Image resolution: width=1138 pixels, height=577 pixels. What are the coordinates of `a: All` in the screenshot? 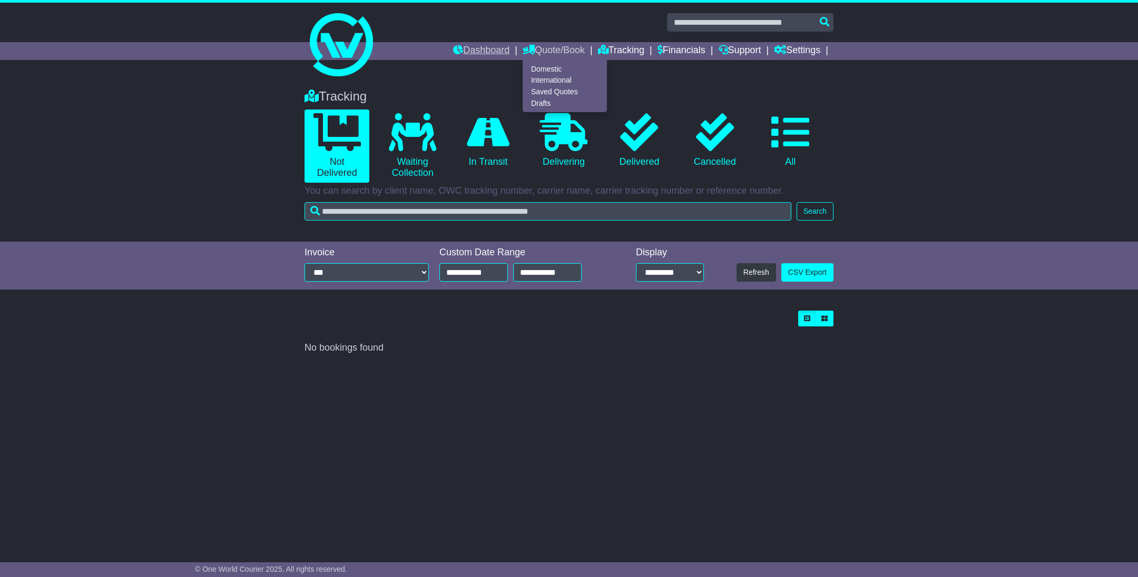 It's located at (790, 141).